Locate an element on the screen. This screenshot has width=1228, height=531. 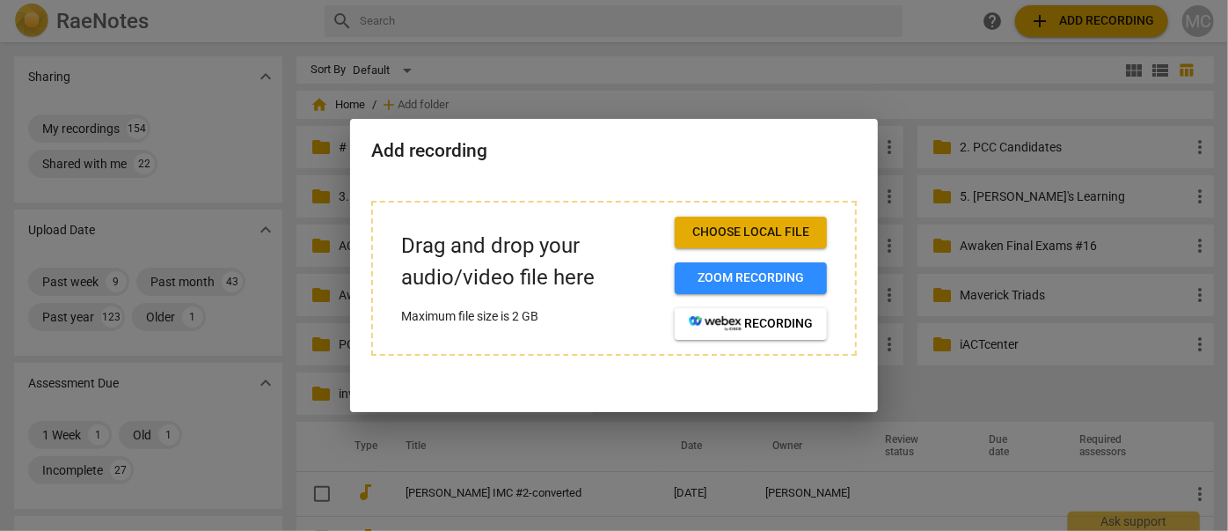
button: Zoom recording is located at coordinates (751, 278).